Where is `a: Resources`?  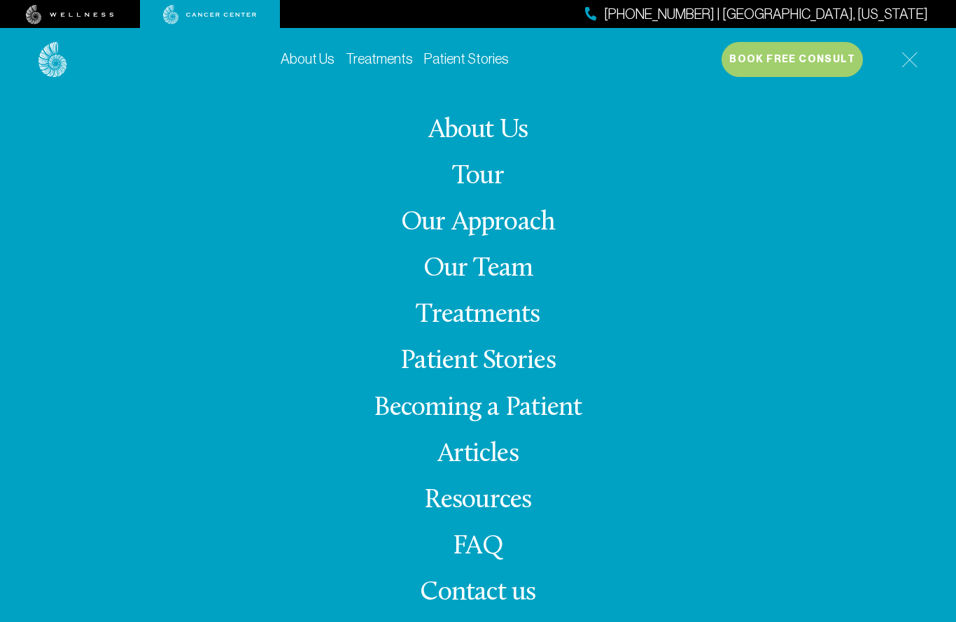
a: Resources is located at coordinates (478, 501).